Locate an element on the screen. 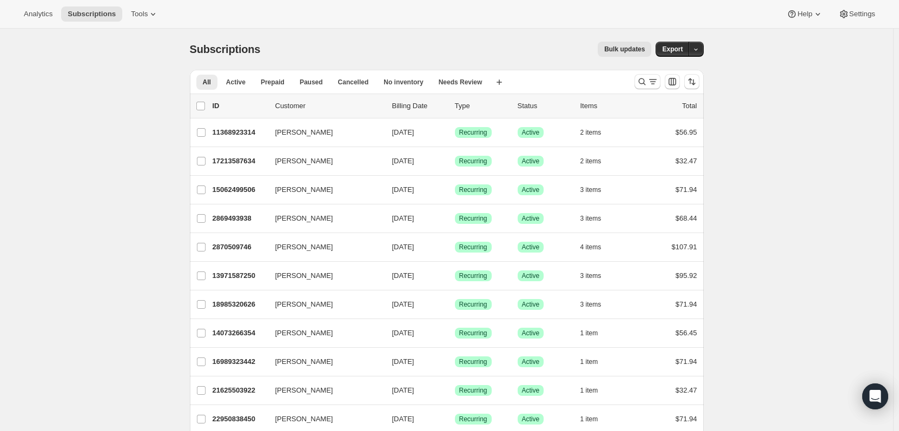 This screenshot has width=899, height=431. span: Tools is located at coordinates (139, 14).